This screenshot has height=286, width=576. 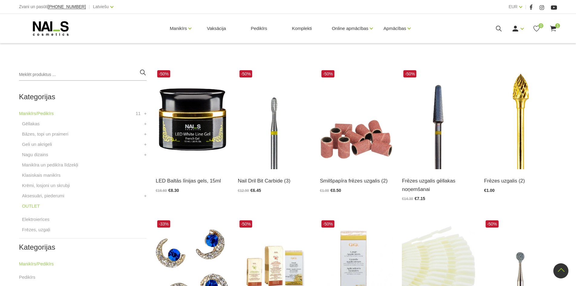 I want to click on span: 0, so click(x=541, y=26).